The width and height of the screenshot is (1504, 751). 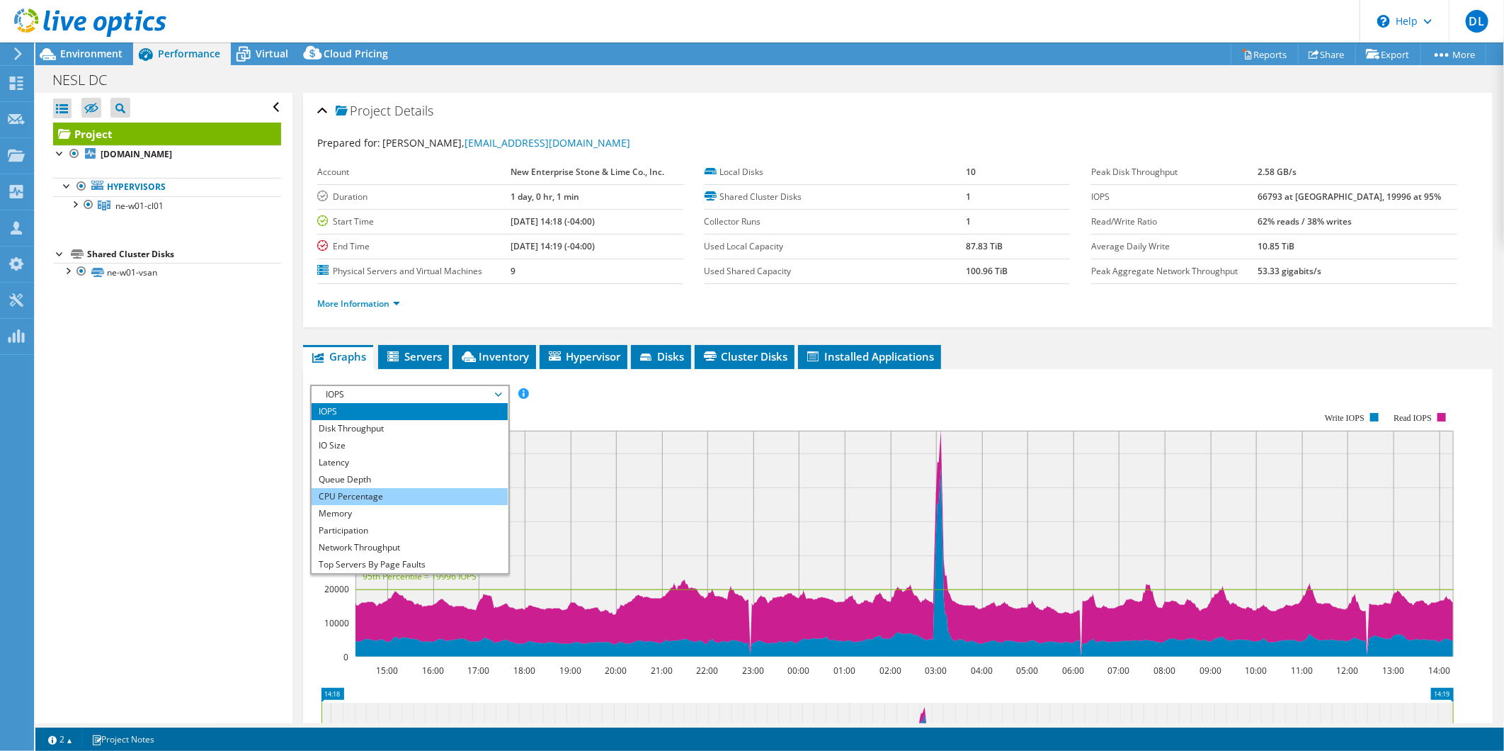 I want to click on label: Physical Servers and Virtual Machines, so click(x=414, y=271).